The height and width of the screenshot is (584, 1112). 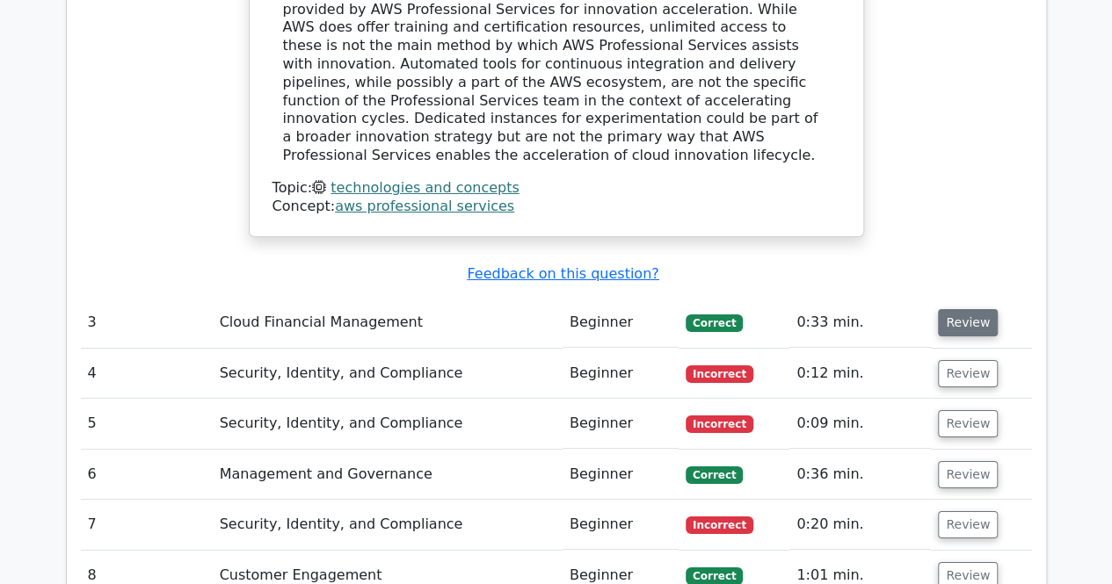 I want to click on td: 0:33 min., so click(x=859, y=322).